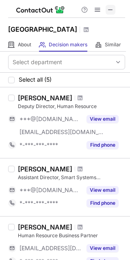 This screenshot has width=130, height=260. Describe the element at coordinates (41, 10) in the screenshot. I see `img: ContactOut v5.3.10` at that location.